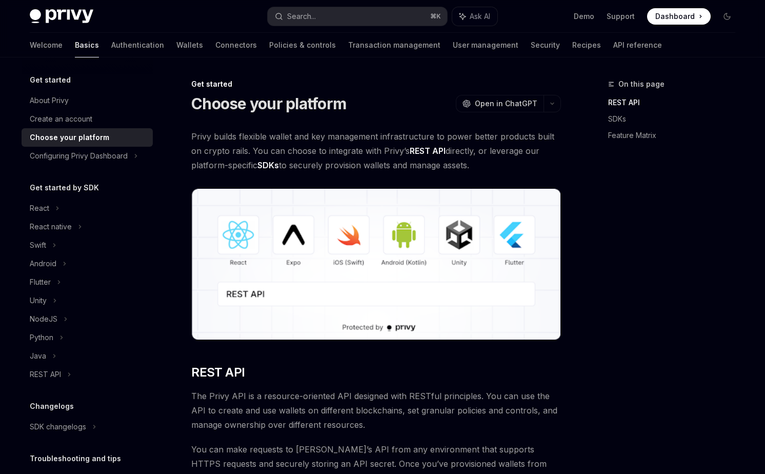 This screenshot has width=765, height=474. Describe the element at coordinates (137, 45) in the screenshot. I see `a: Authentication` at that location.